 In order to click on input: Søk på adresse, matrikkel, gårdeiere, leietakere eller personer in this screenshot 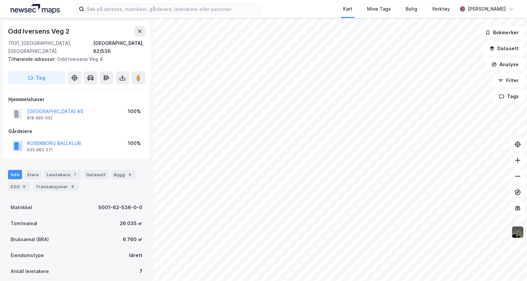, I will do `click(173, 9)`.